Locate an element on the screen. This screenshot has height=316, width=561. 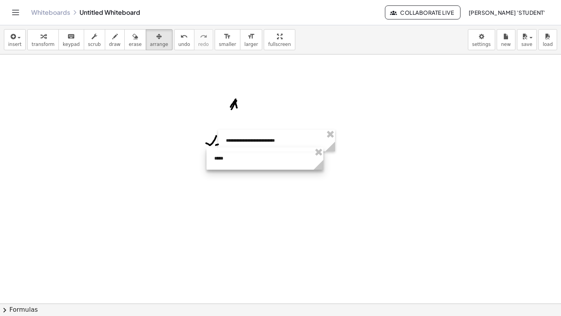
button: draw is located at coordinates (115, 40).